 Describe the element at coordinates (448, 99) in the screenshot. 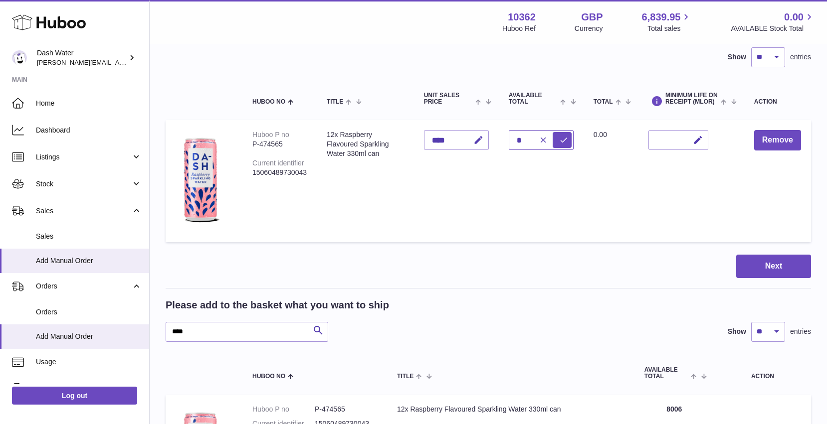

I see `span: Unit Sales Price` at that location.